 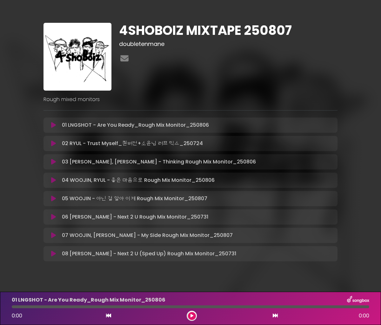 I want to click on h1: 4SHOBOIZ MIXTAPE 250807, so click(x=228, y=30).